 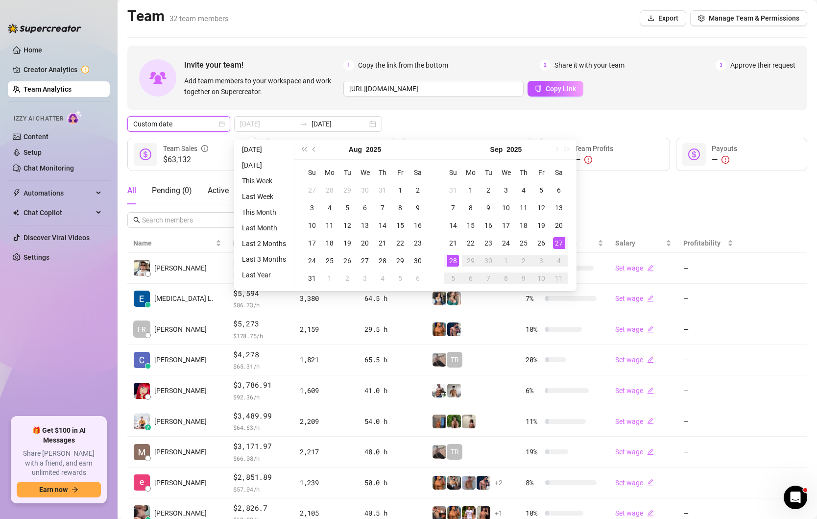 What do you see at coordinates (75, 489) in the screenshot?
I see `span: arrow-right` at bounding box center [75, 489].